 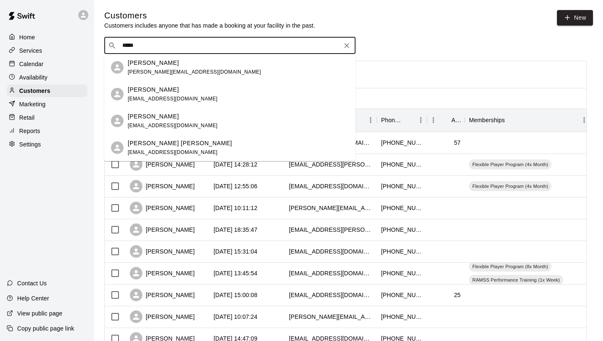 I want to click on div: RAMSS Performance Training (1x Week), so click(x=516, y=280).